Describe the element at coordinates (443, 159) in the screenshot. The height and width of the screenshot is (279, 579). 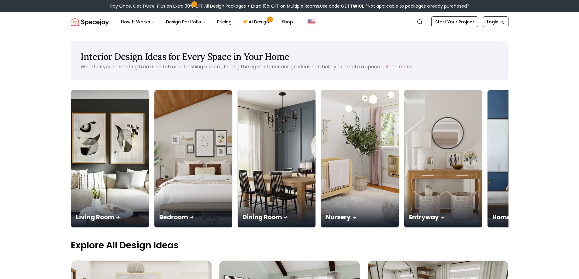
I see `a: EntrywayEntryway` at that location.